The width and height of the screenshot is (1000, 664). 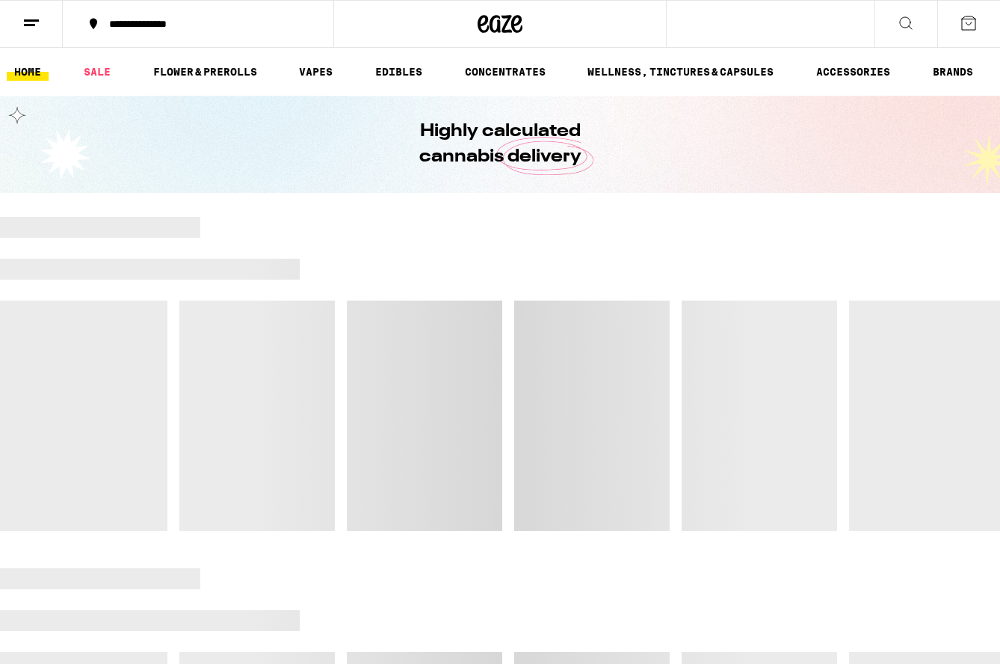 I want to click on h1: Highly calculated cannabis delivery, so click(x=500, y=144).